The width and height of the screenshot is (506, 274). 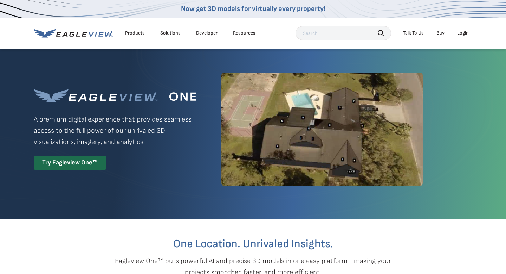 I want to click on a: Buy, so click(x=441, y=33).